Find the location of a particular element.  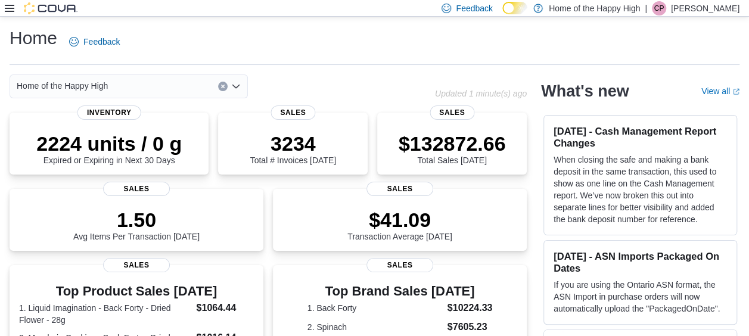

dt: 2. Spinach is located at coordinates (375, 327).